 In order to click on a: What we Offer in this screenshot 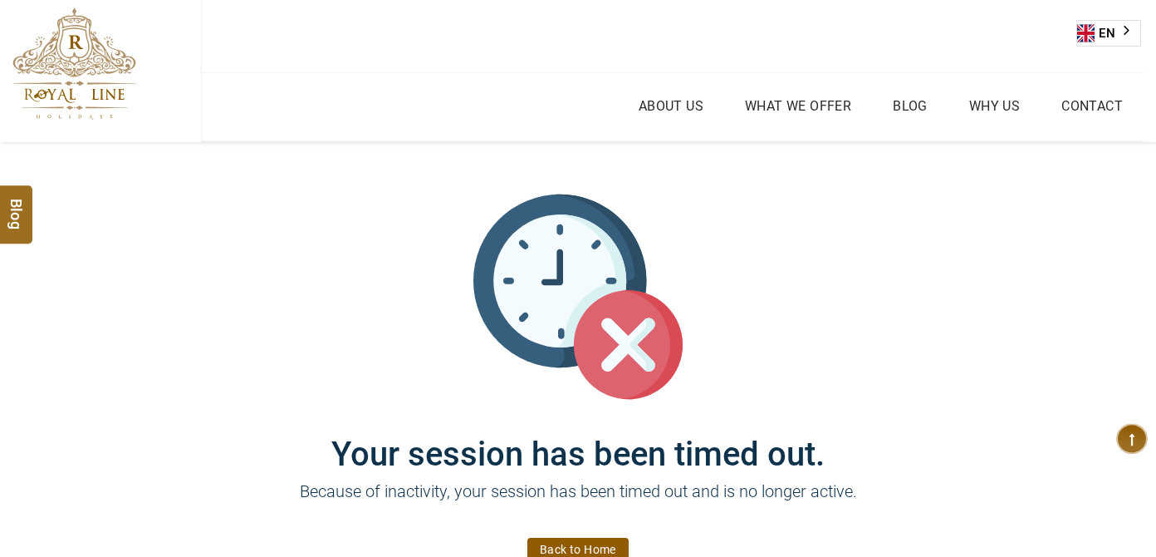, I will do `click(798, 105)`.